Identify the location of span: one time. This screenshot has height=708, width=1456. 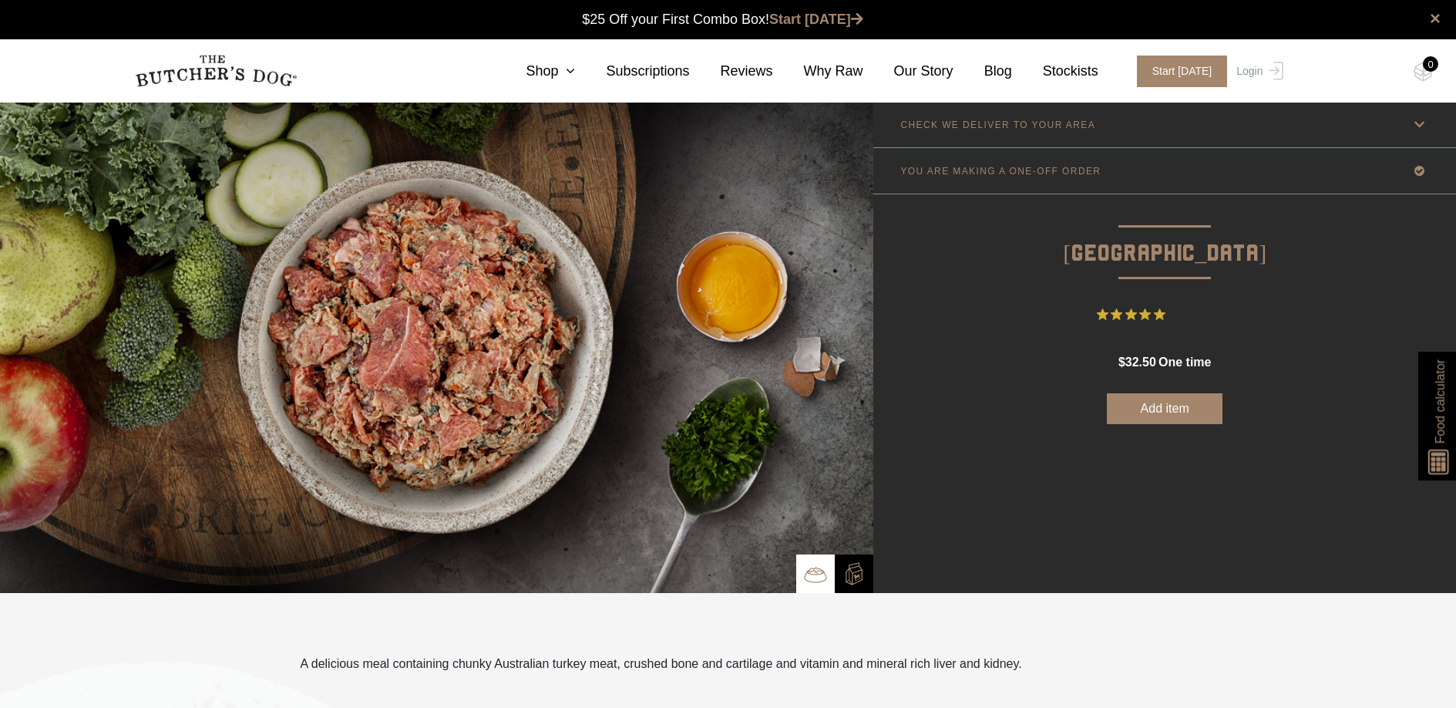
(1185, 361).